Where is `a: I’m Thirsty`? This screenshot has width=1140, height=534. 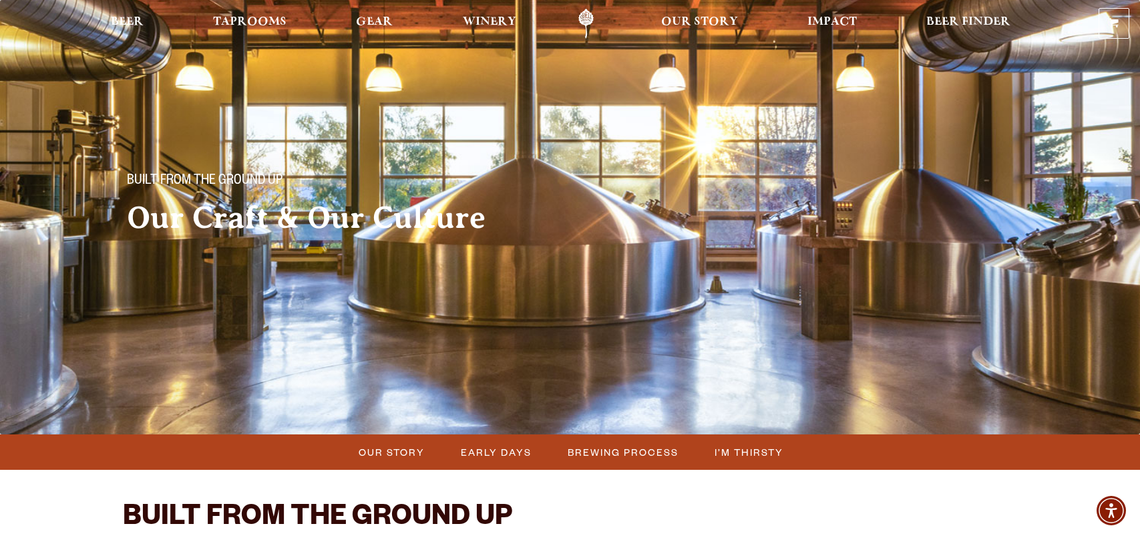
a: I’m Thirsty is located at coordinates (748, 451).